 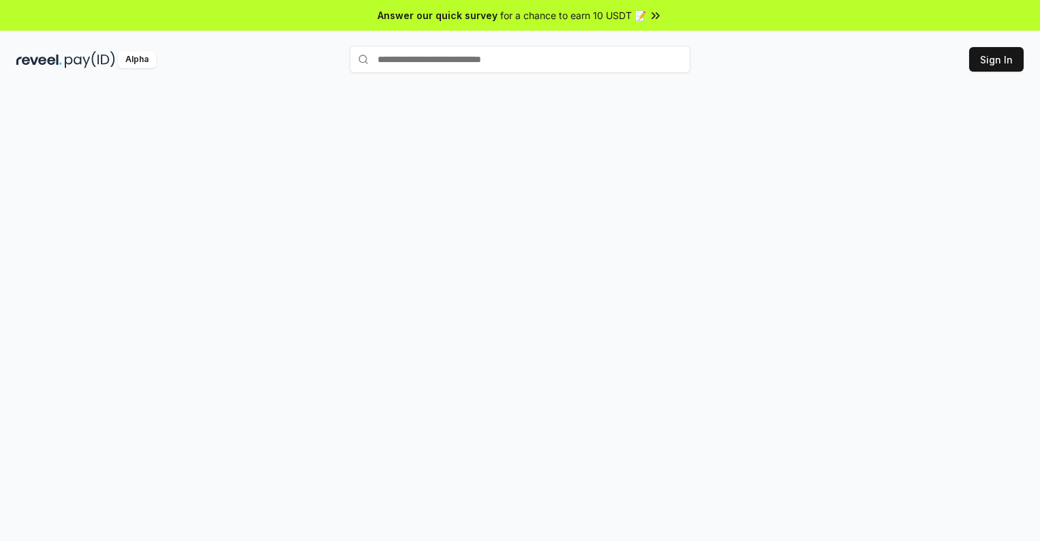 What do you see at coordinates (137, 59) in the screenshot?
I see `div: Alpha` at bounding box center [137, 59].